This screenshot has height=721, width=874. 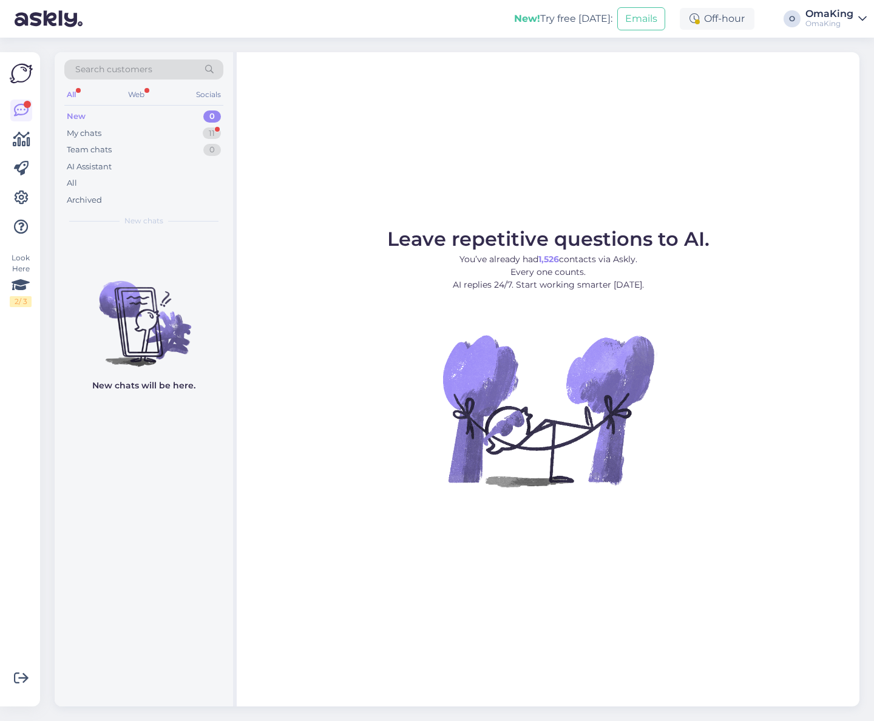 What do you see at coordinates (717, 19) in the screenshot?
I see `div: Off-hour` at bounding box center [717, 19].